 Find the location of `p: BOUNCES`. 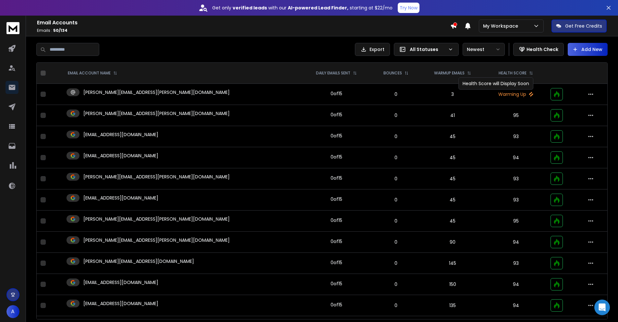

p: BOUNCES is located at coordinates (393, 73).